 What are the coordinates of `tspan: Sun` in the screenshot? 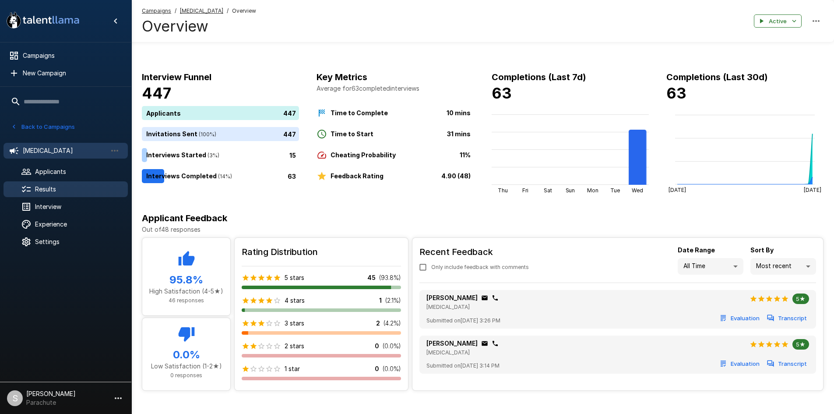 It's located at (570, 190).